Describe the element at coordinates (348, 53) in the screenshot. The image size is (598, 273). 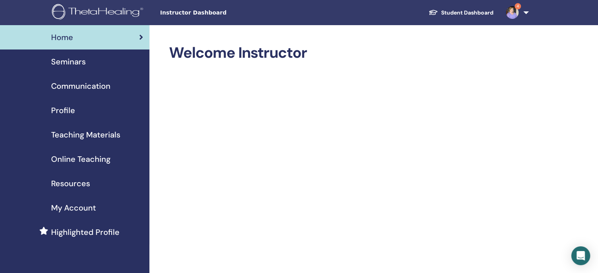
I see `h2: Welcome Instructor` at that location.